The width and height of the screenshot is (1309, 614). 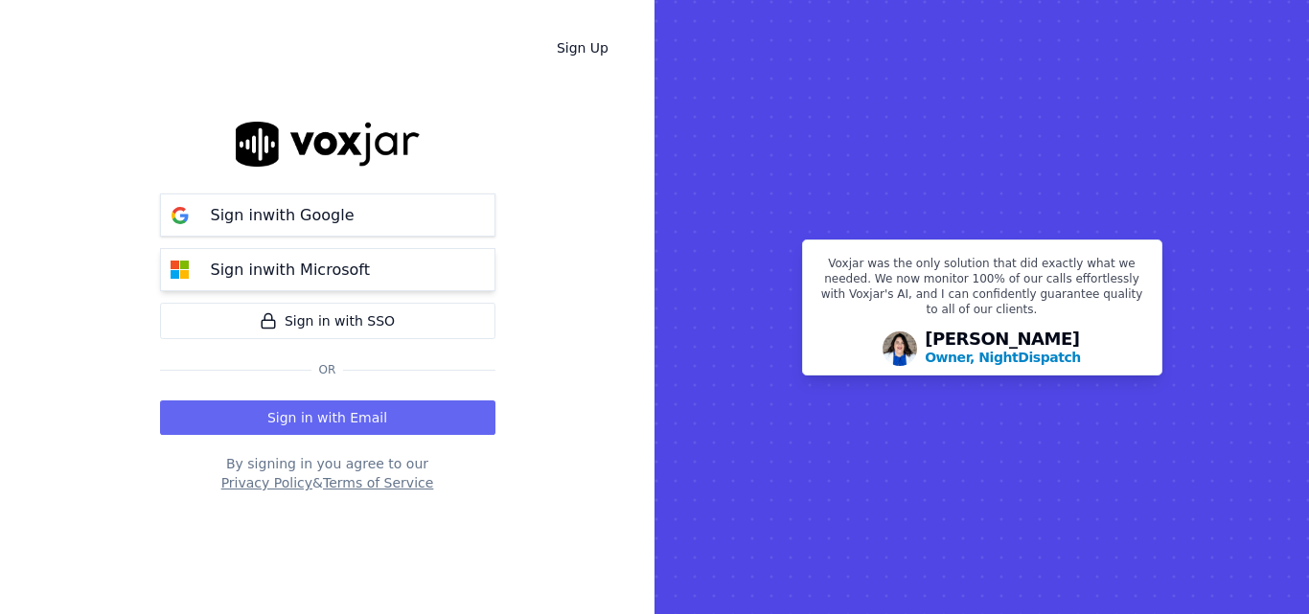 What do you see at coordinates (180, 270) in the screenshot?
I see `img: microsoft Sign in button` at bounding box center [180, 270].